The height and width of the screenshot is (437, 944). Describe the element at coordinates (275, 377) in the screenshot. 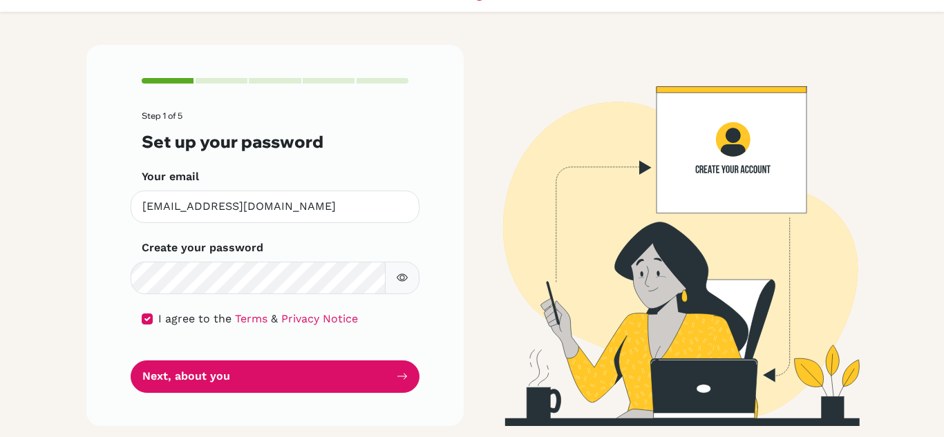

I see `button: Next, about you` at that location.